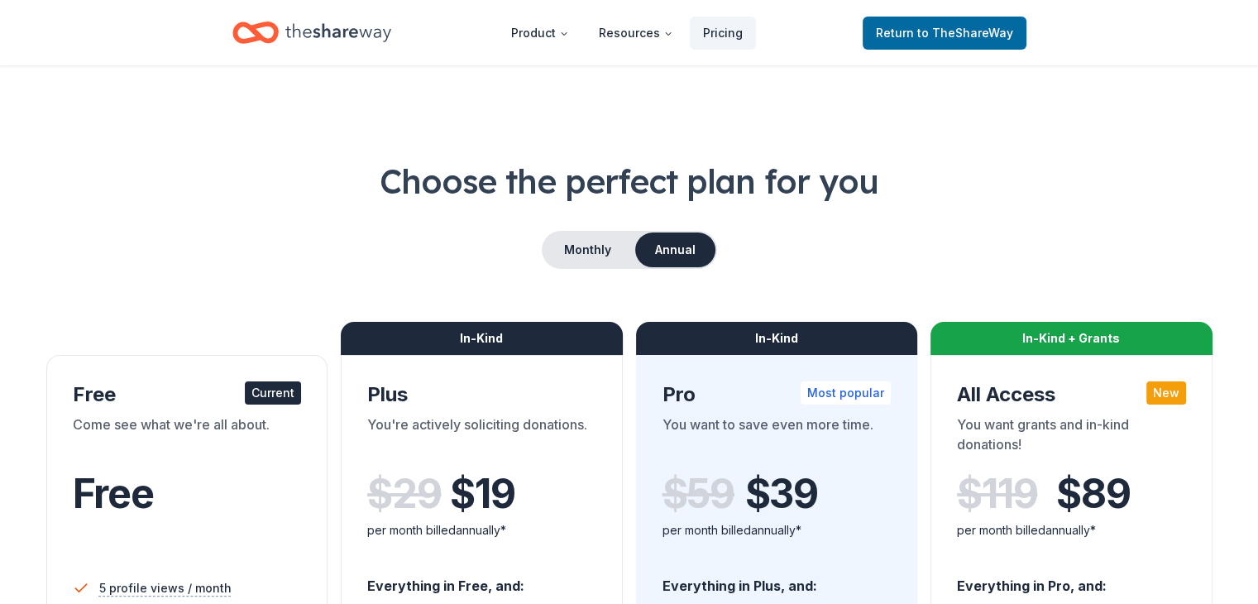 The height and width of the screenshot is (604, 1258). What do you see at coordinates (1166, 393) in the screenshot?
I see `div: New` at bounding box center [1166, 393].